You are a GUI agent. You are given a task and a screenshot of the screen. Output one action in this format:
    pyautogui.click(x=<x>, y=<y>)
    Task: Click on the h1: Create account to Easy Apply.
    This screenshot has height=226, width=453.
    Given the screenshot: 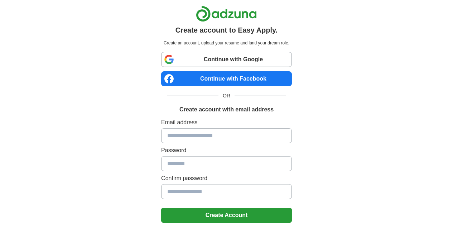 What is the action you would take?
    pyautogui.click(x=227, y=30)
    